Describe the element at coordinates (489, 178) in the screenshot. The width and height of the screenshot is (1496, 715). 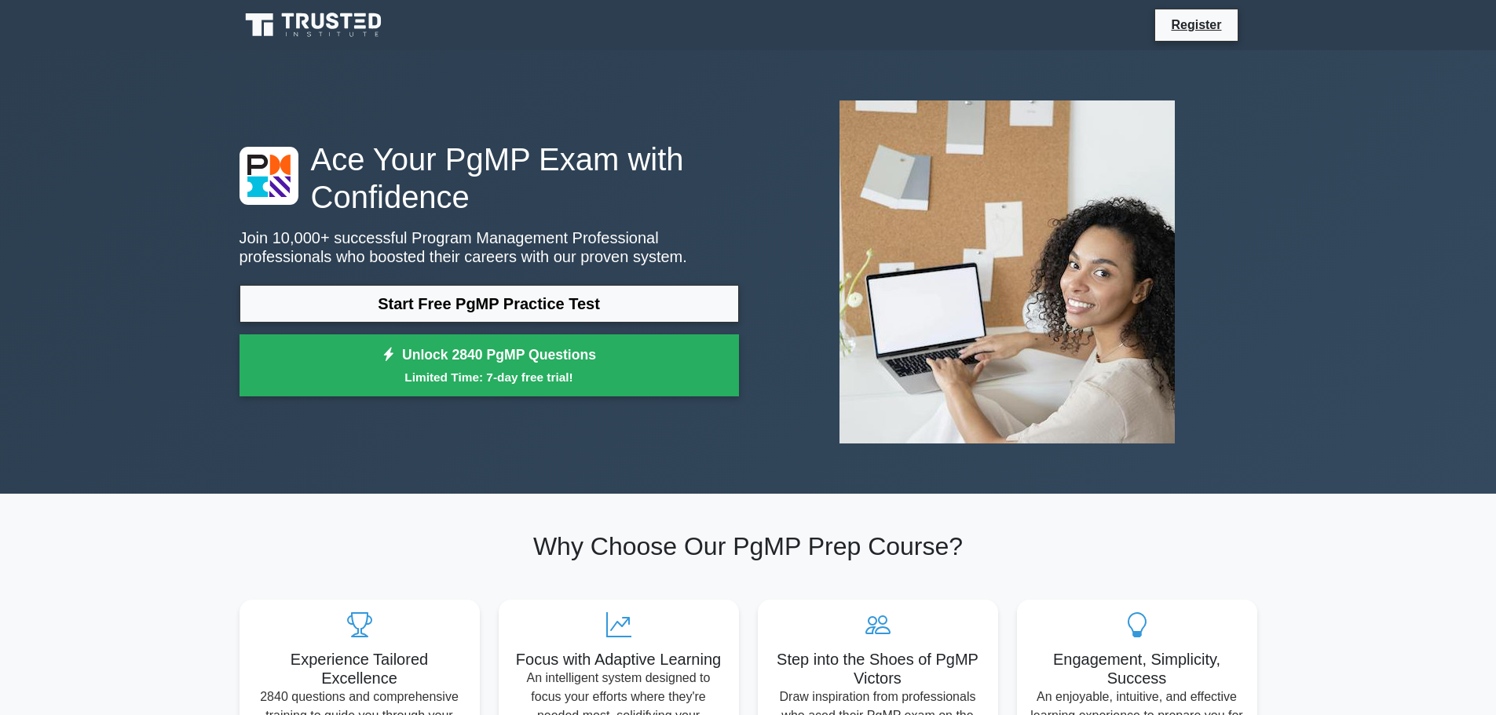
I see `h1: Ace Your PgMP Exam with Confidence` at that location.